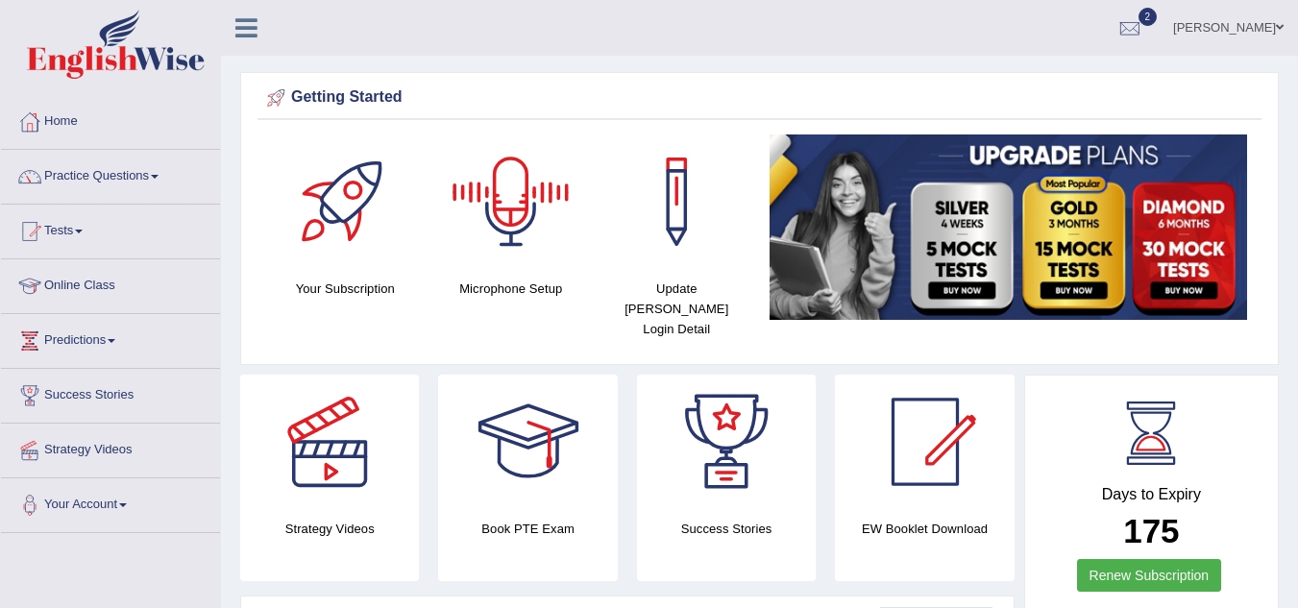 This screenshot has width=1298, height=608. I want to click on h4: Success Stories, so click(726, 528).